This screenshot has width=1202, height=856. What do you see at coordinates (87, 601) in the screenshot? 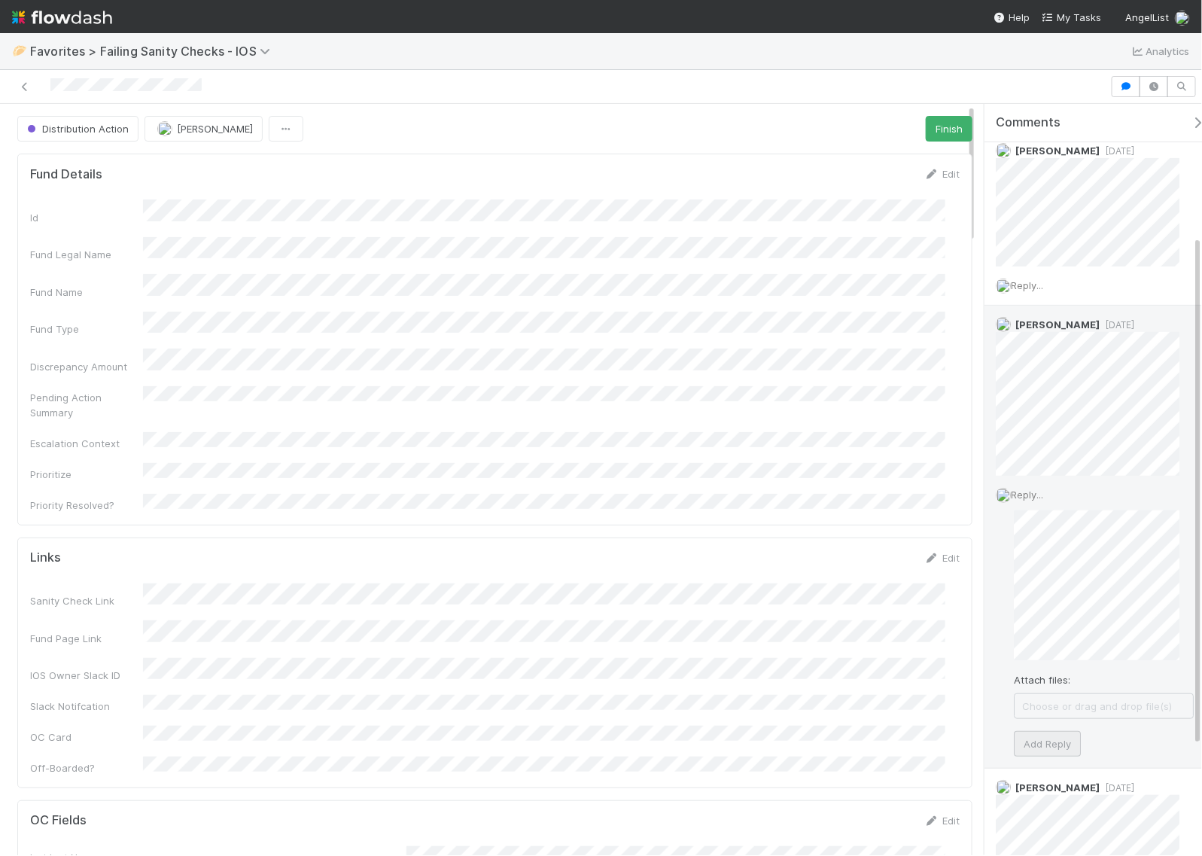
I see `div: Sanity Check Link` at bounding box center [87, 601].